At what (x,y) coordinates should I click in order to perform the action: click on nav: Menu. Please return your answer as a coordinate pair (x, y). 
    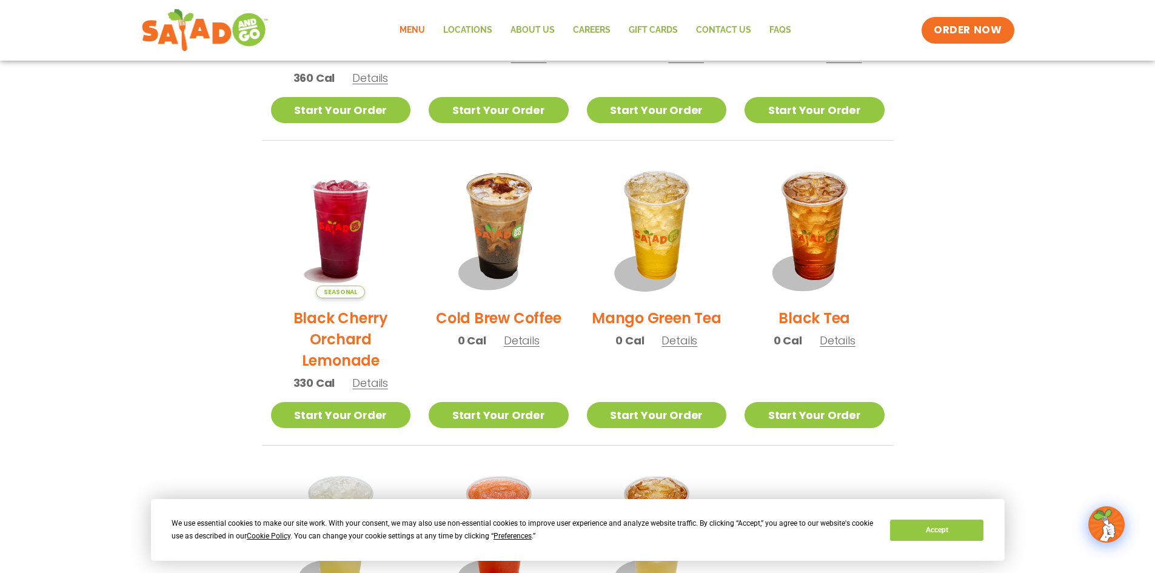
    Looking at the image, I should click on (595, 30).